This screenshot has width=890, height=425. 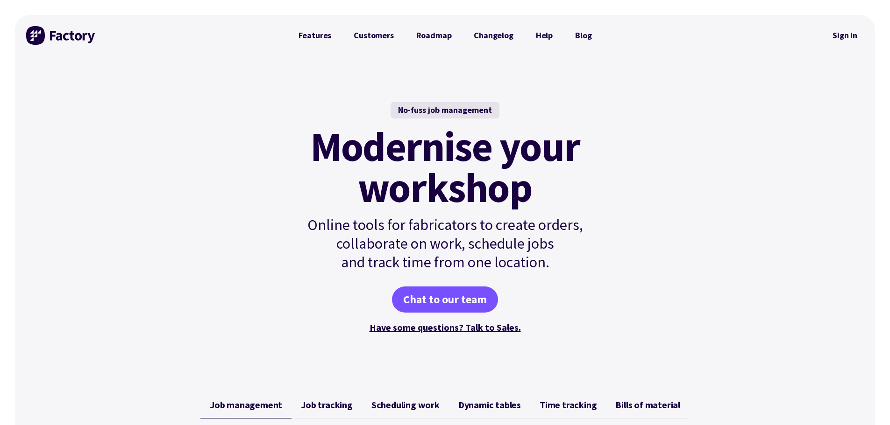 What do you see at coordinates (844, 35) in the screenshot?
I see `a: Sign in` at bounding box center [844, 35].